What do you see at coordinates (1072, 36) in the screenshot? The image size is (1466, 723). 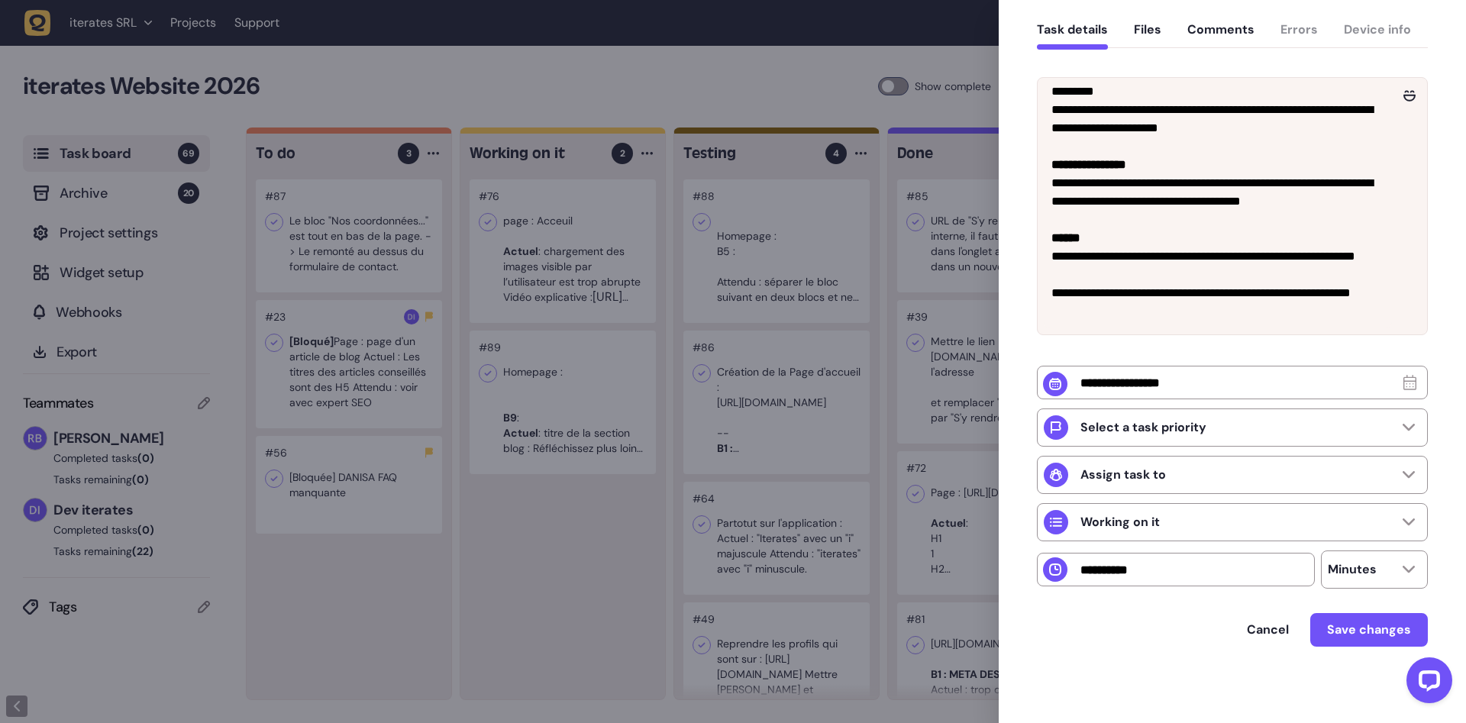 I see `button: Task details` at bounding box center [1072, 36].